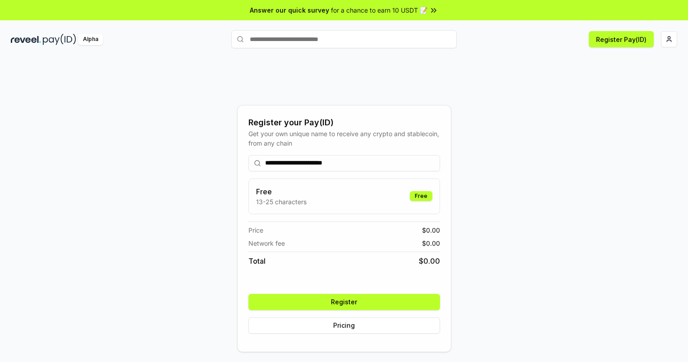 The width and height of the screenshot is (688, 362). Describe the element at coordinates (60, 39) in the screenshot. I see `img: pay_id` at that location.